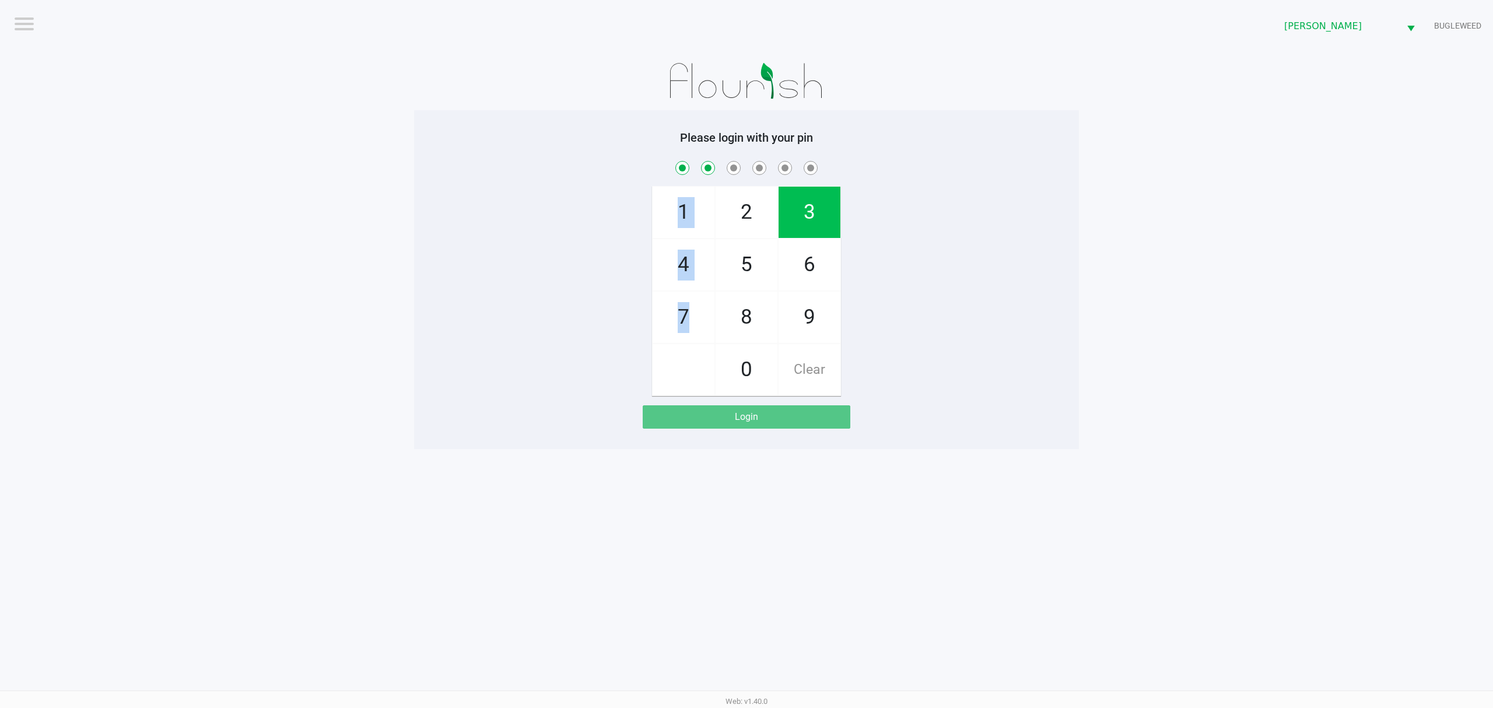  I want to click on span: 6, so click(809, 265).